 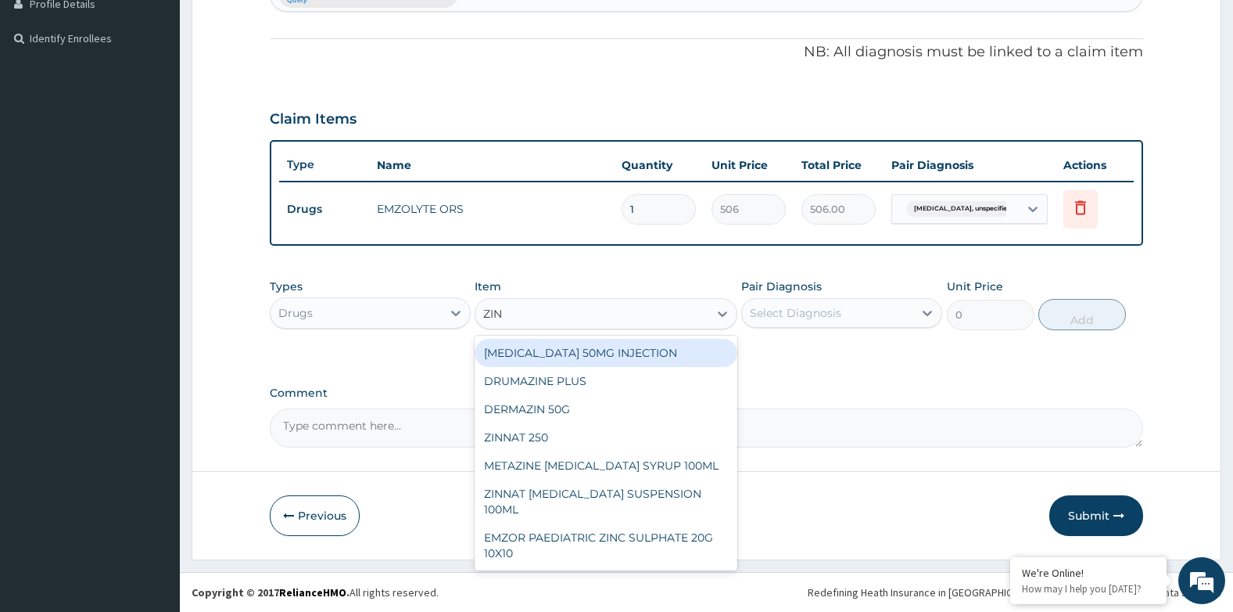 I want to click on button: Add, so click(x=1082, y=314).